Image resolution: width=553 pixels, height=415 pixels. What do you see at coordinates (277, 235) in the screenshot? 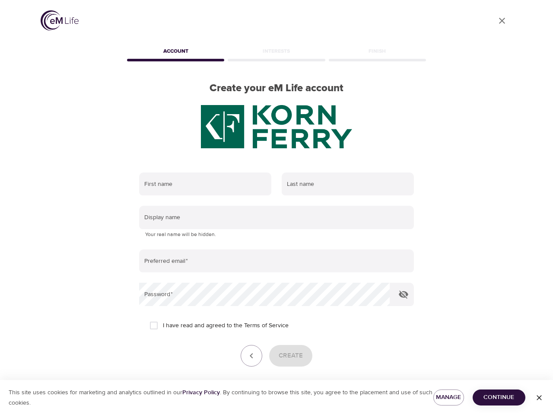
I see `p: Your real name will be hidden.` at bounding box center [277, 235].